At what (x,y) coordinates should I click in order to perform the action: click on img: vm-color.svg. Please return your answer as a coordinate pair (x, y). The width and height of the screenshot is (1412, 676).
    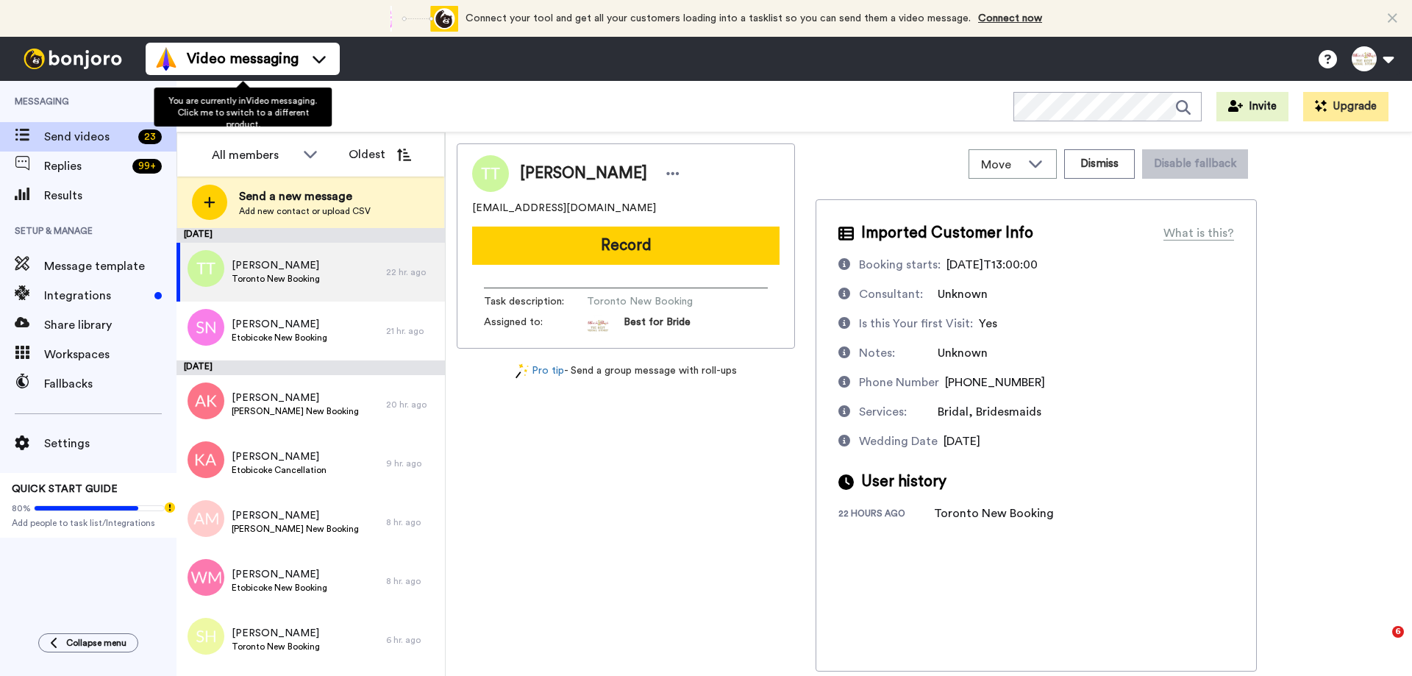
    Looking at the image, I should click on (166, 59).